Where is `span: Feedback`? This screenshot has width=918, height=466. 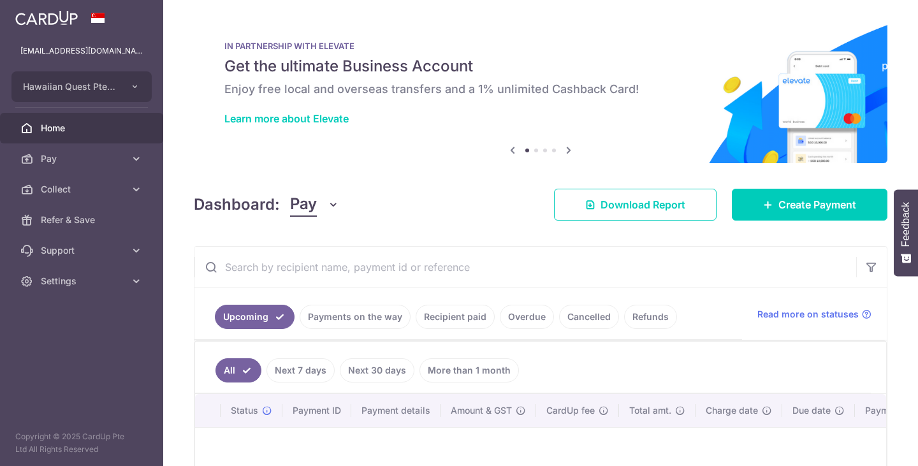 span: Feedback is located at coordinates (906, 224).